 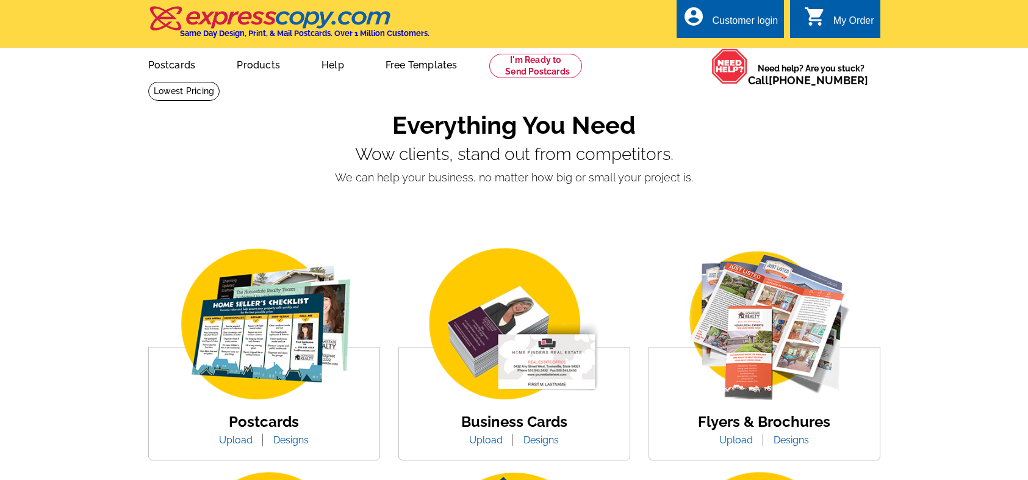 I want to click on div: My Order, so click(x=854, y=24).